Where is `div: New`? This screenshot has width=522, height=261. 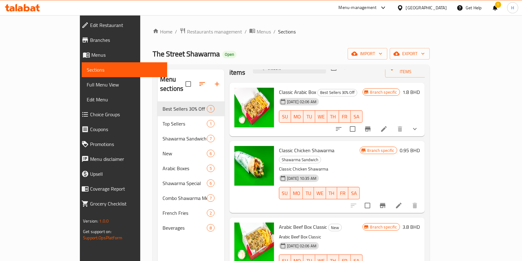 div: New is located at coordinates (185, 153).